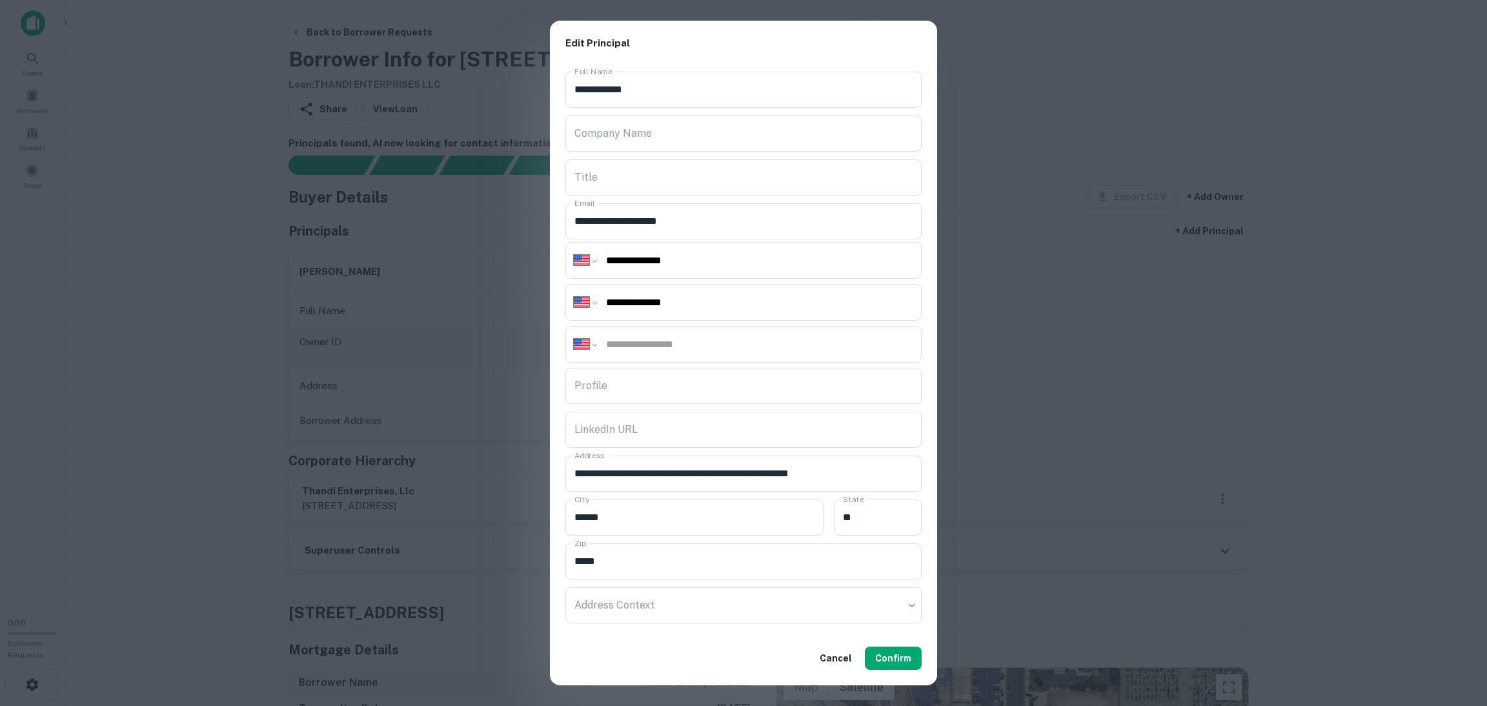  Describe the element at coordinates (1455, 593) in the screenshot. I see `div: Chat Widget` at that location.